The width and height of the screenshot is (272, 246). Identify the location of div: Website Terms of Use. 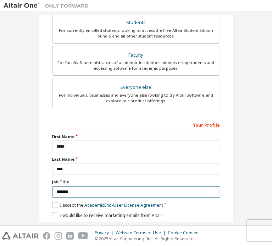
(141, 233).